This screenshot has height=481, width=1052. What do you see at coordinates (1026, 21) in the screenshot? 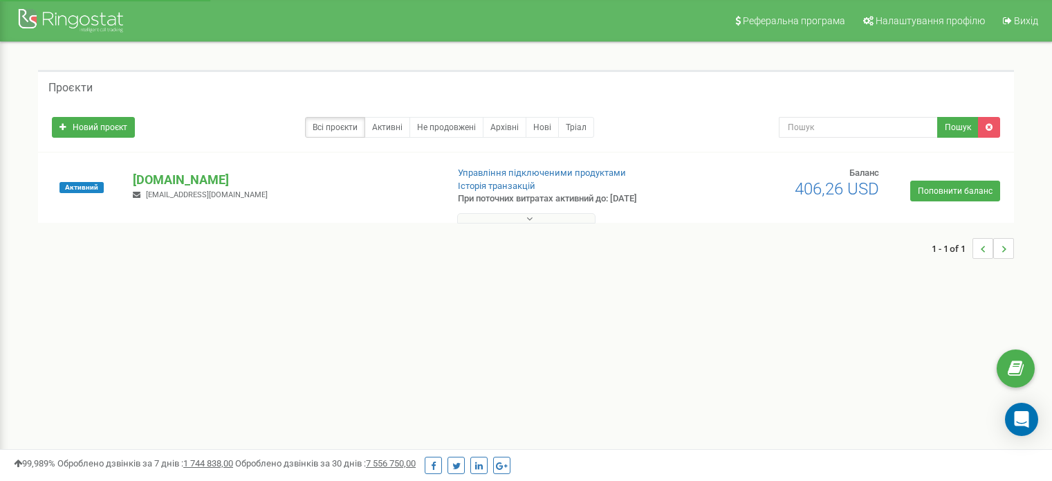
I see `span: Вихід` at bounding box center [1026, 21].